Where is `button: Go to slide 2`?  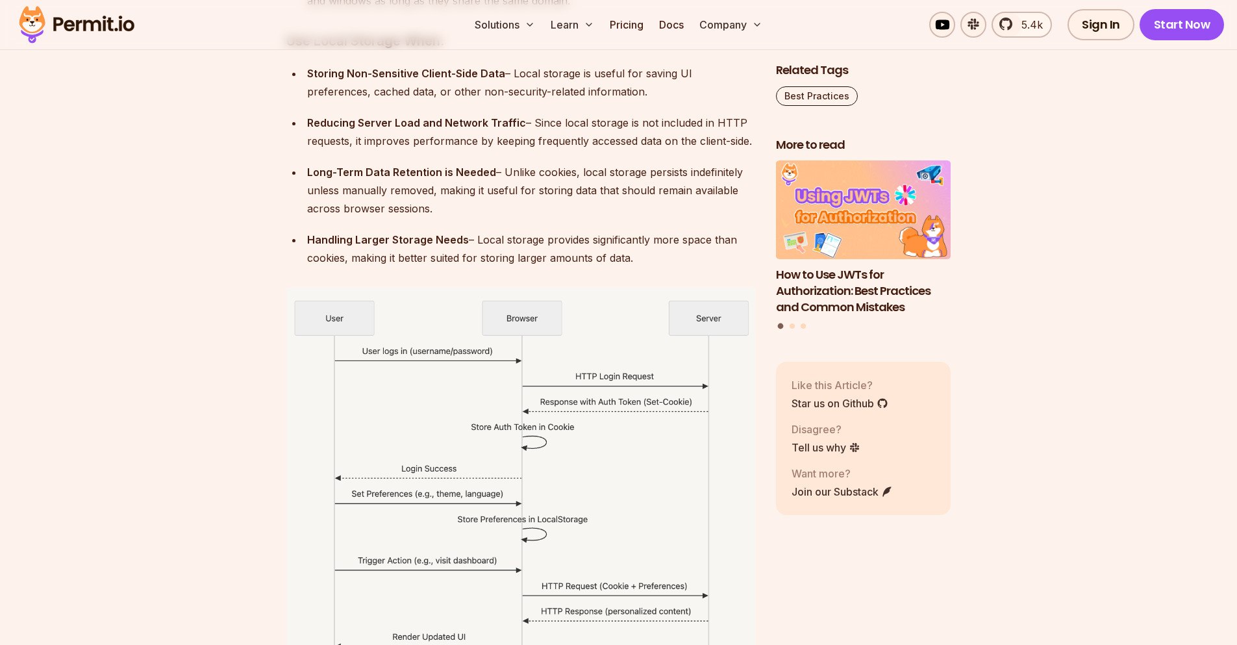 button: Go to slide 2 is located at coordinates (792, 326).